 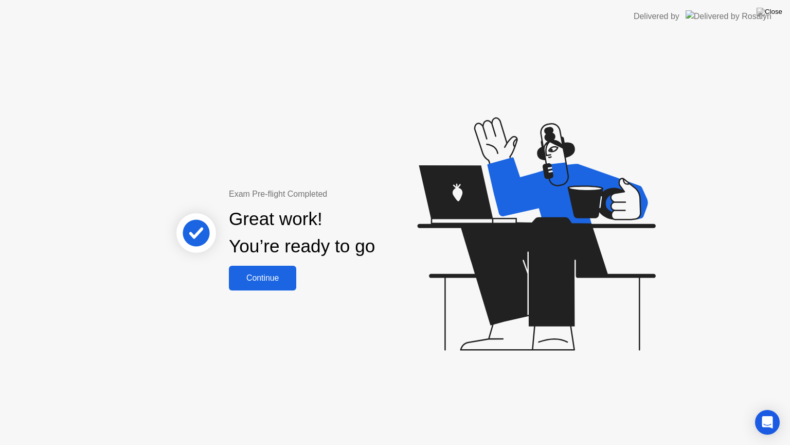 What do you see at coordinates (768, 422) in the screenshot?
I see `div: Open Intercom Messenger` at bounding box center [768, 422].